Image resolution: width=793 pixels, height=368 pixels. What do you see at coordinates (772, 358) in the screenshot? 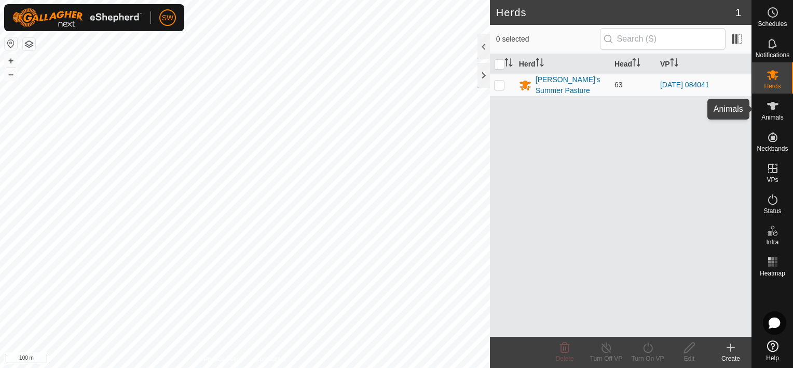
I see `span: Help` at bounding box center [772, 358].